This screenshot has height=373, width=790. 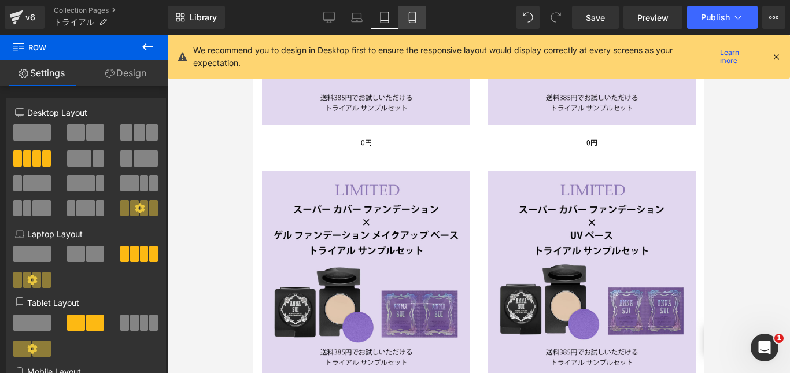 I want to click on button: Undo, so click(x=528, y=17).